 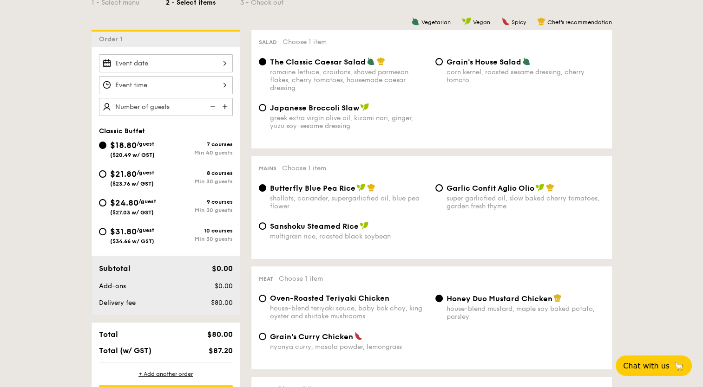 I want to click on span: Subtotal, so click(x=115, y=268).